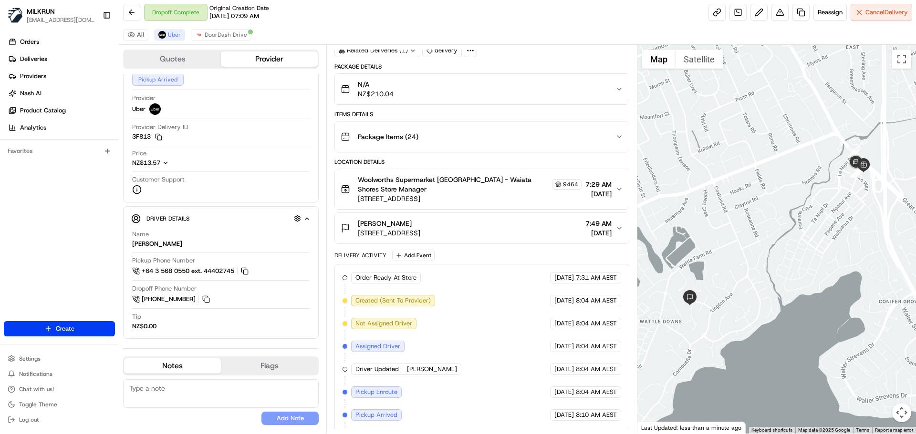  I want to click on span: Map data ©2025 Google, so click(824, 430).